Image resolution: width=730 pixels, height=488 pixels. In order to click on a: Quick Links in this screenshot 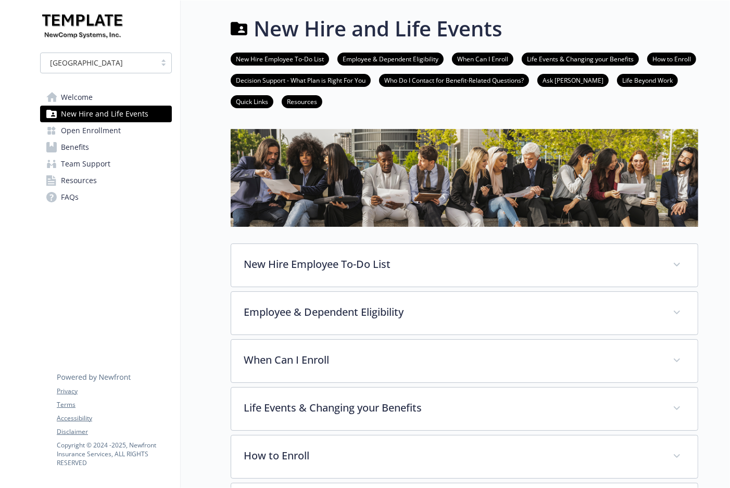, I will do `click(252, 101)`.